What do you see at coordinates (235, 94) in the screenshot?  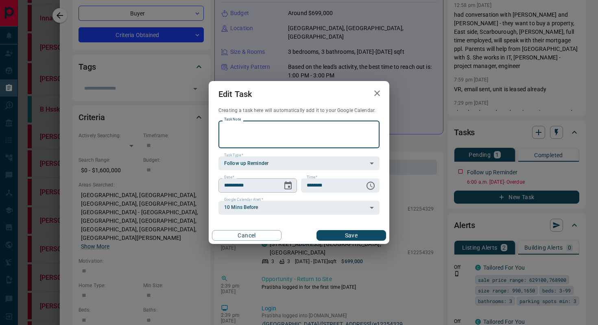 I see `h2: Edit Task` at bounding box center [235, 94].